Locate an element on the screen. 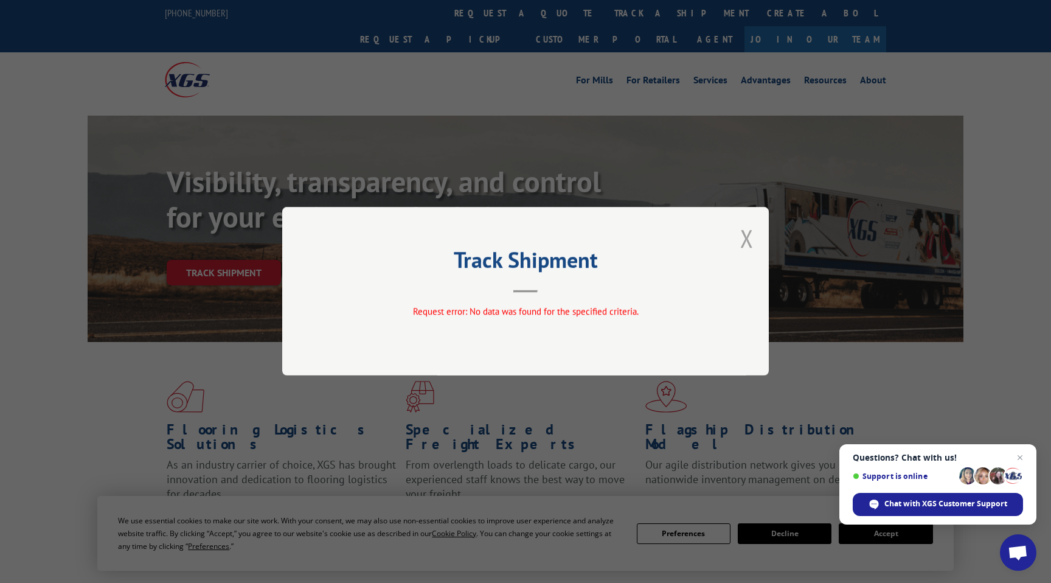 The height and width of the screenshot is (583, 1051). div: Open chat is located at coordinates (1018, 552).